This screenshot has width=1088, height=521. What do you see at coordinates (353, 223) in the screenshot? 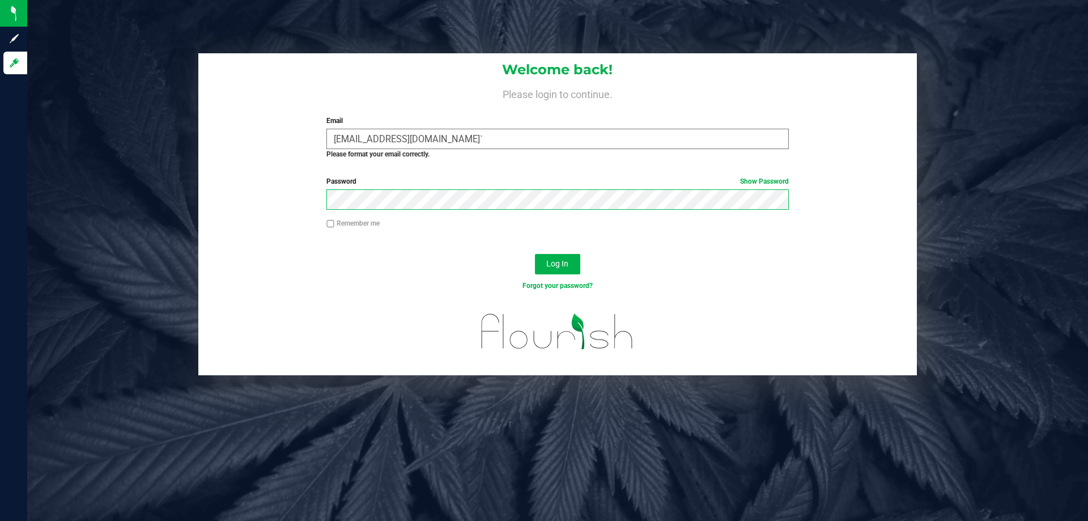
I see `label: Remember me` at bounding box center [353, 223].